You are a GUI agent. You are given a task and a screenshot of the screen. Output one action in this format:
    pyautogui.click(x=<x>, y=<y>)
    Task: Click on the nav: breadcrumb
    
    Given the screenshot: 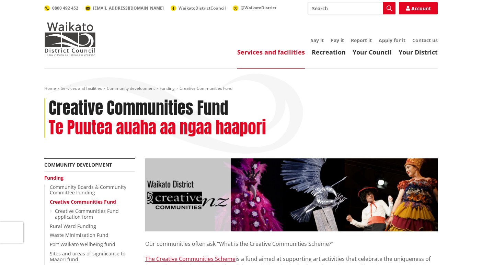 What is the action you would take?
    pyautogui.click(x=241, y=89)
    